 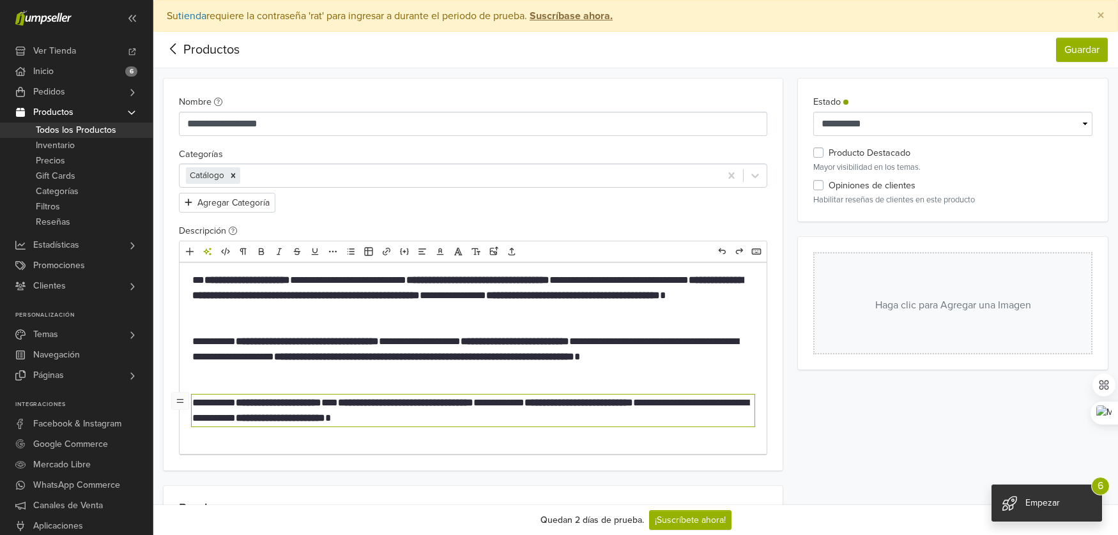 What do you see at coordinates (49, 92) in the screenshot?
I see `span: Pedidos` at bounding box center [49, 92].